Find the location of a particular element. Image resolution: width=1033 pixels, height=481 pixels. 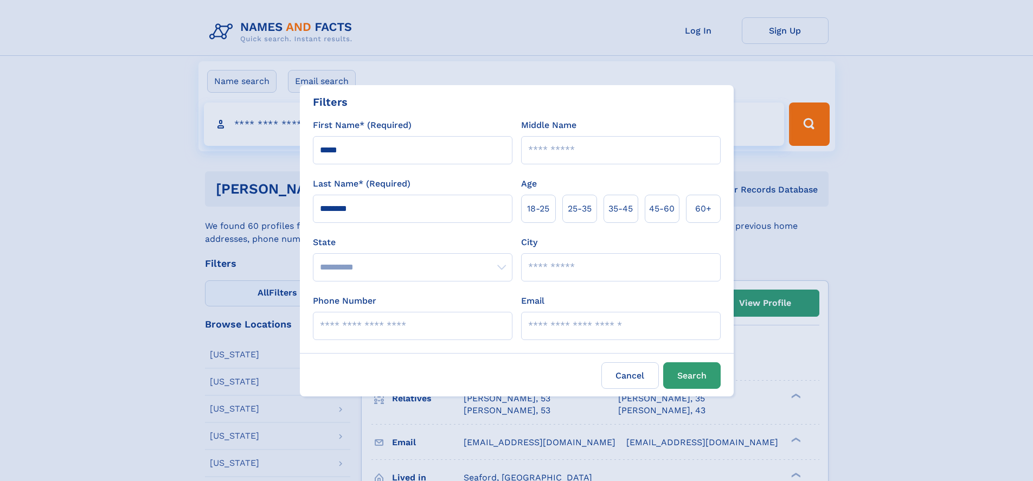

label: Phone Number is located at coordinates (344, 301).